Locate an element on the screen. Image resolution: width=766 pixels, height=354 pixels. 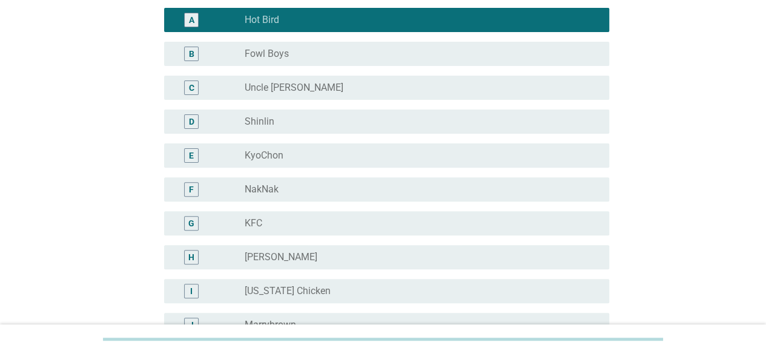
label: Hot Bird is located at coordinates (261, 20).